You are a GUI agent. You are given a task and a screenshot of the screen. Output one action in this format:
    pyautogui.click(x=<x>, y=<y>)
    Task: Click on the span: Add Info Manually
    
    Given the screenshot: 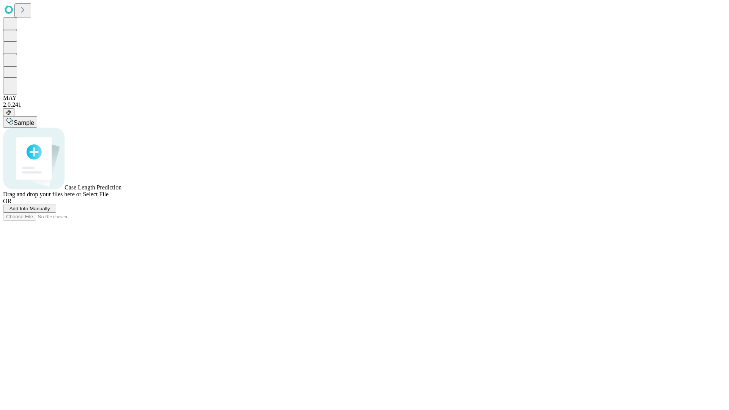 What is the action you would take?
    pyautogui.click(x=30, y=208)
    